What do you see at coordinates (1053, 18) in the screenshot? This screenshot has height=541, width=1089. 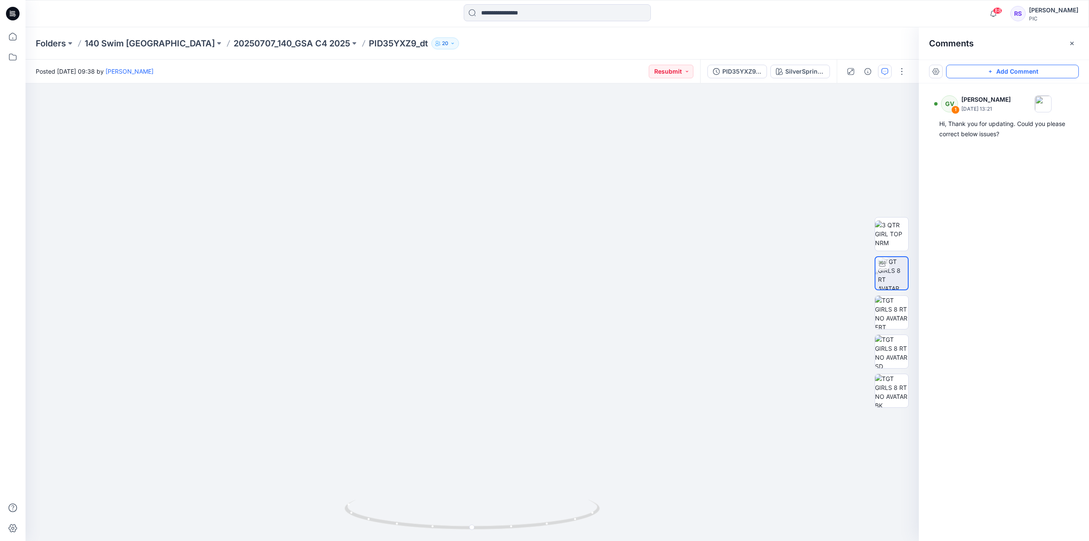 I see `div: PIC` at bounding box center [1053, 18].